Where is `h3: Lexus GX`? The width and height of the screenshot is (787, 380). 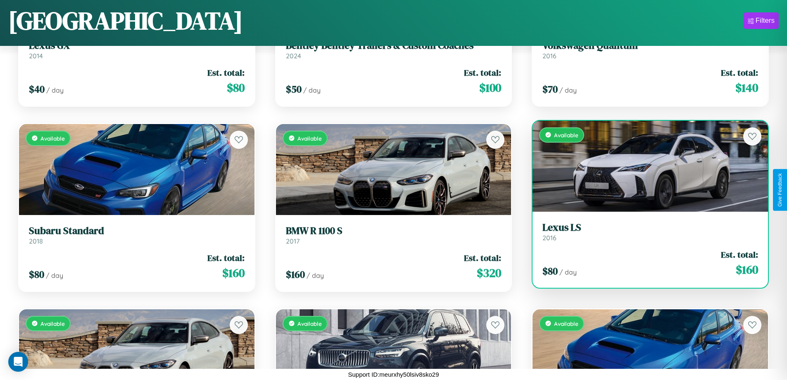
h3: Lexus GX is located at coordinates (137, 45).